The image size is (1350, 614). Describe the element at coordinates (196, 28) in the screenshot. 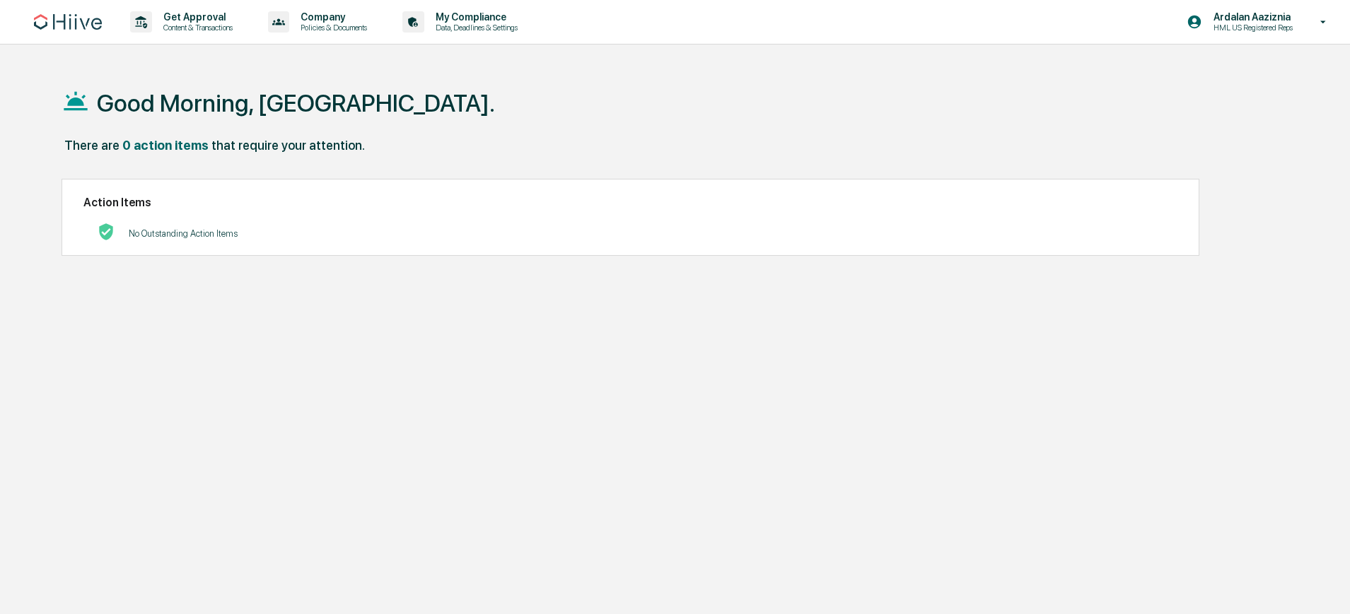

I see `p: Content & Transactions` at that location.